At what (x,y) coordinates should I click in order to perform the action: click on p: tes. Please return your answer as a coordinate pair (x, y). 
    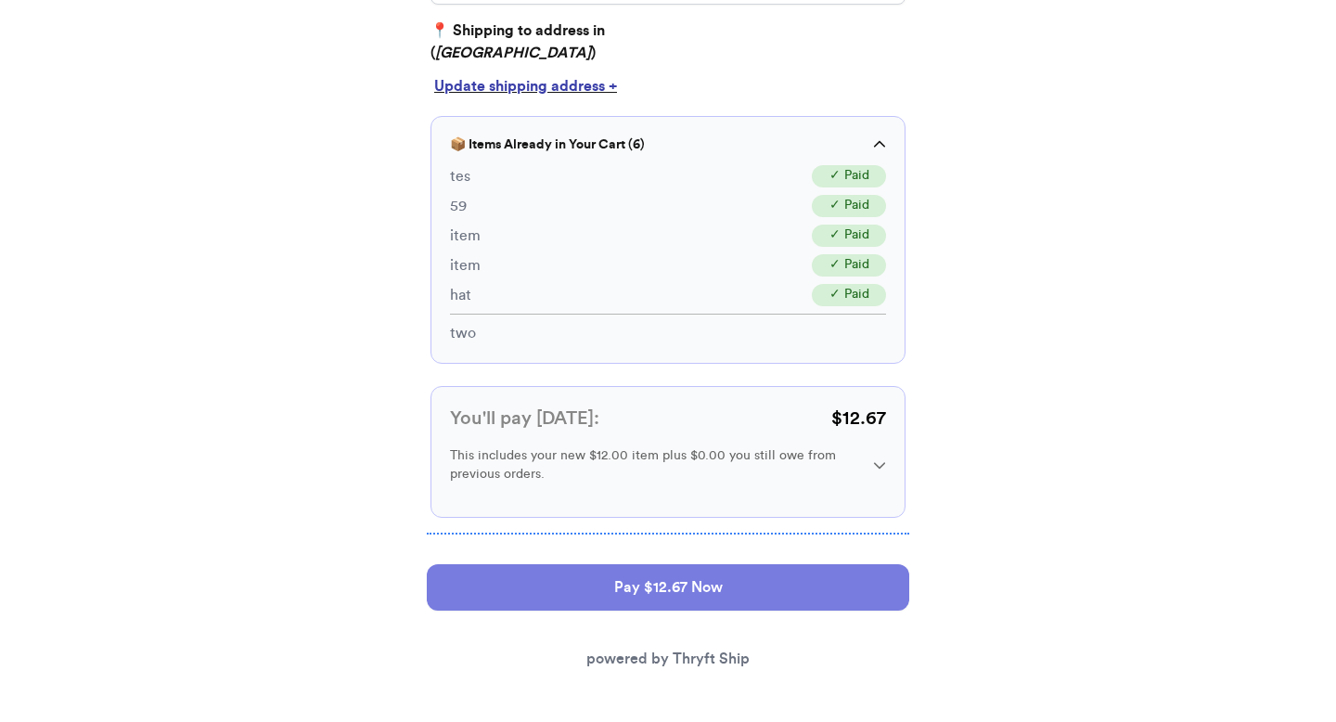
    Looking at the image, I should click on (460, 176).